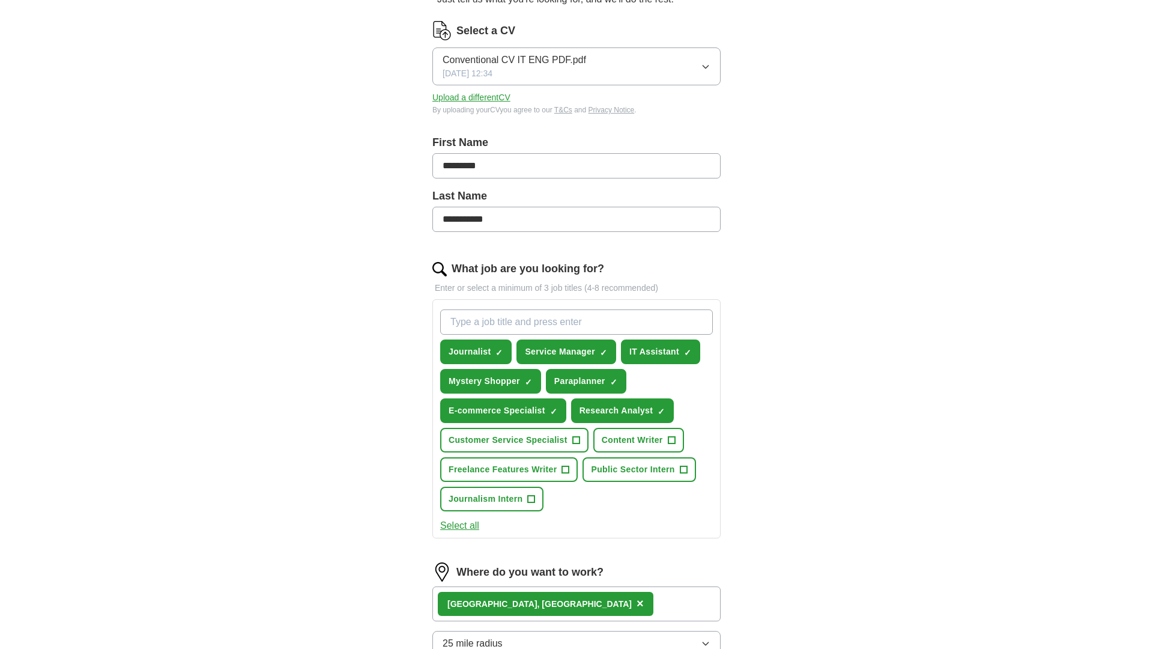 The width and height of the screenshot is (1153, 649). What do you see at coordinates (440, 269) in the screenshot?
I see `img: search.png` at bounding box center [440, 269].